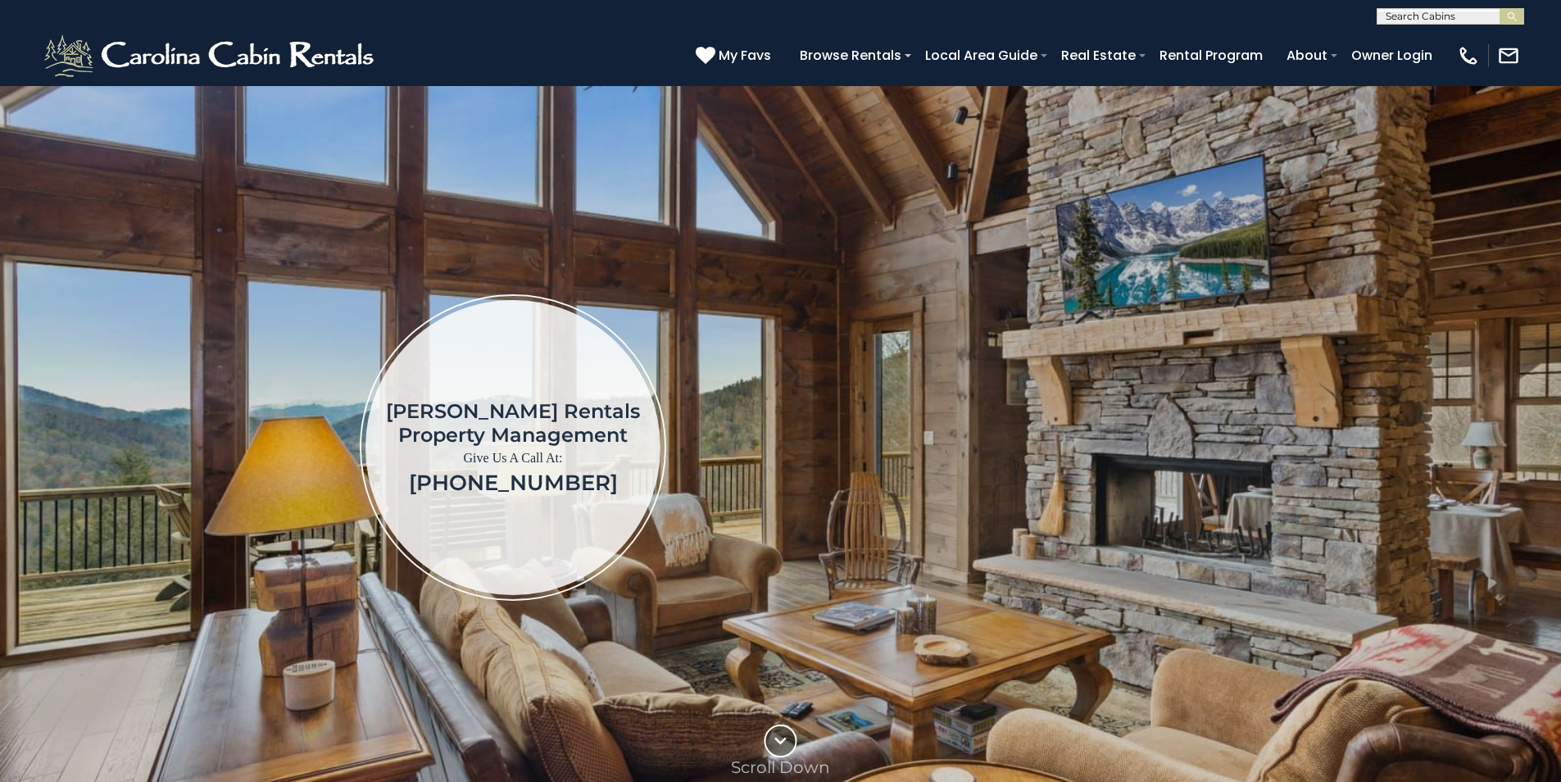 Image resolution: width=1561 pixels, height=782 pixels. What do you see at coordinates (211, 56) in the screenshot?
I see `img: White-1-2.png` at bounding box center [211, 56].